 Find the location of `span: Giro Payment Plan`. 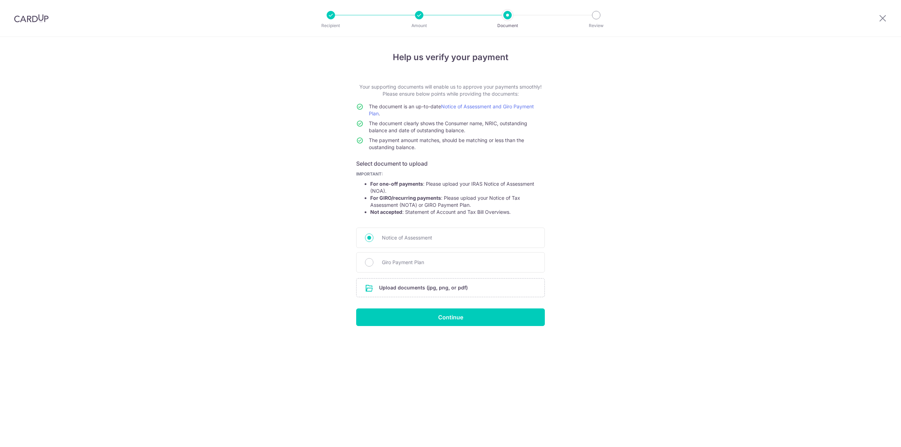

span: Giro Payment Plan is located at coordinates (459, 262).